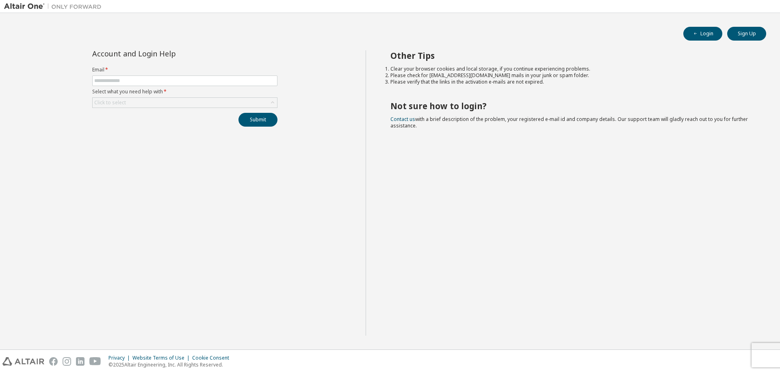 The height and width of the screenshot is (373, 780). What do you see at coordinates (67, 362) in the screenshot?
I see `img: instagram.svg` at bounding box center [67, 362].